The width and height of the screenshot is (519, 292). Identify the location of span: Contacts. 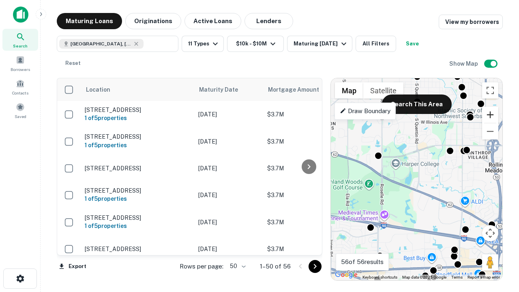
(20, 93).